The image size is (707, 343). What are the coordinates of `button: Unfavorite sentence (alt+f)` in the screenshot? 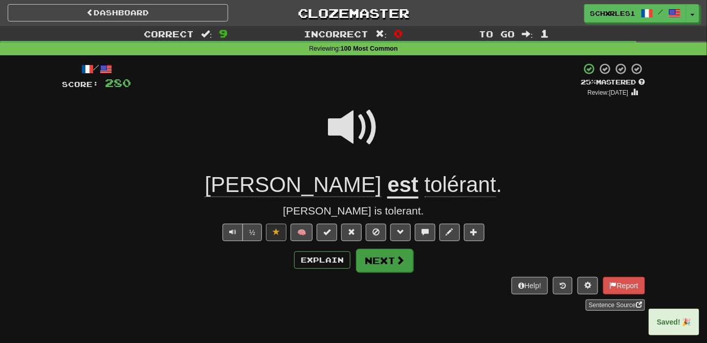 It's located at (276, 232).